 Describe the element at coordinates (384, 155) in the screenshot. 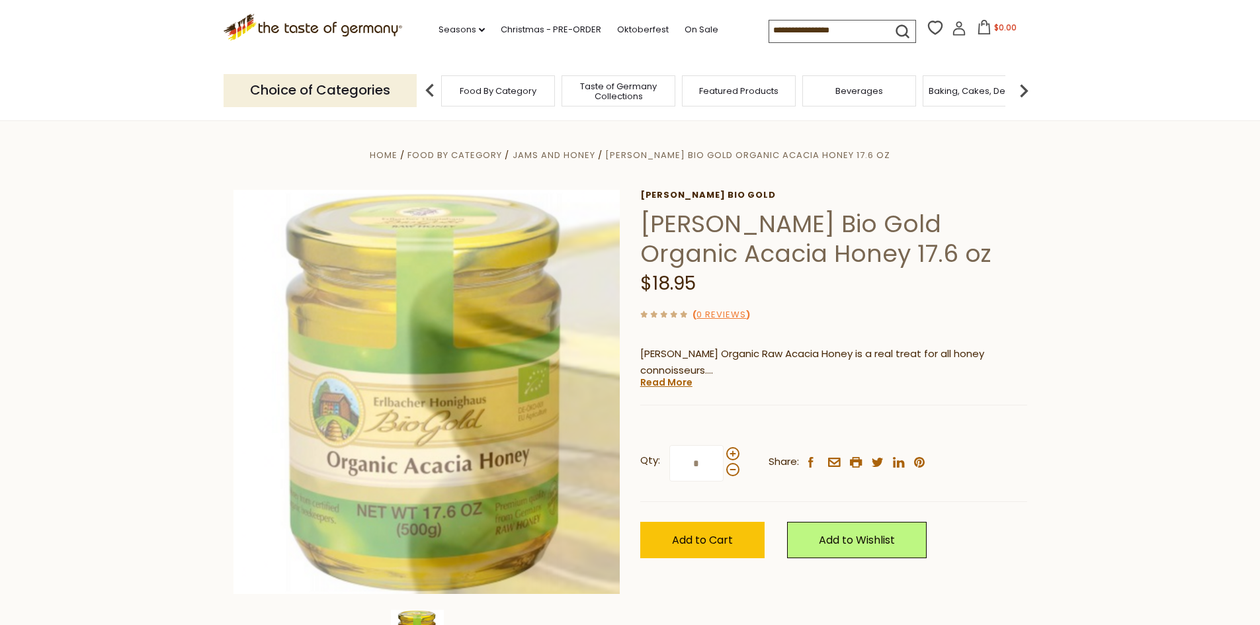

I see `a: Home` at that location.